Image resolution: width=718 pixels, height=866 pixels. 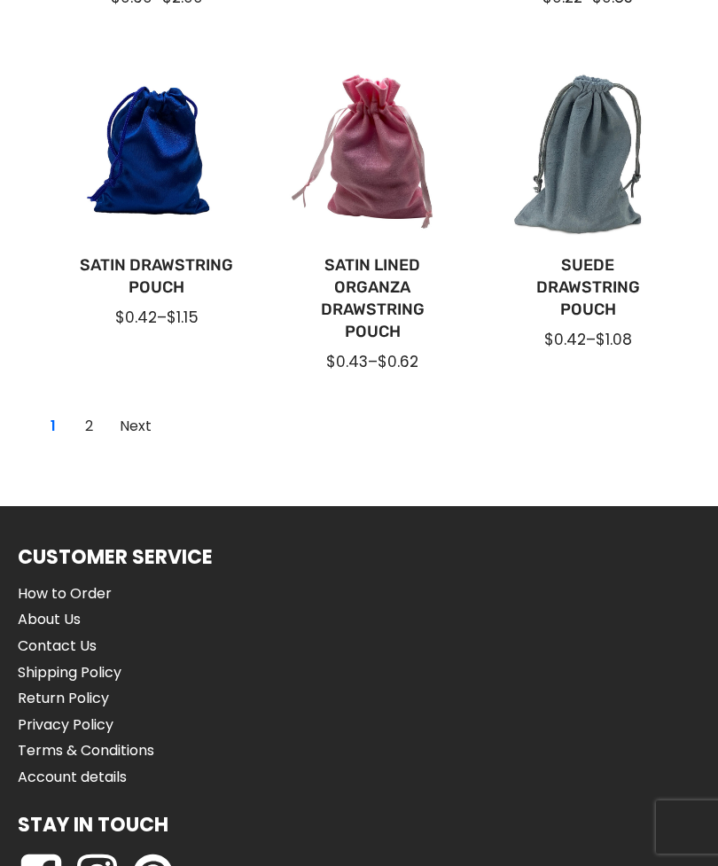 What do you see at coordinates (347, 362) in the screenshot?
I see `span: $0.43` at bounding box center [347, 362].